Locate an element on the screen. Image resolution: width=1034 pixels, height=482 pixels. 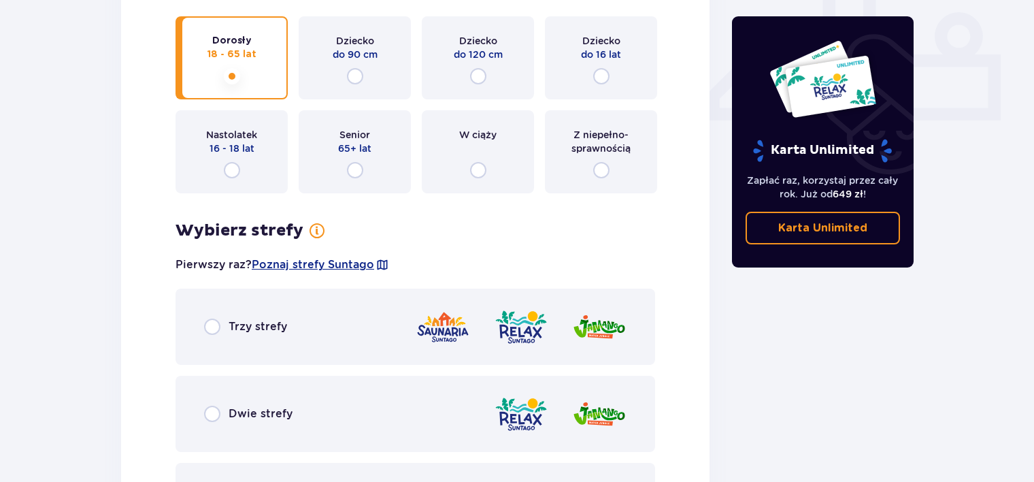
span: Poznaj strefy Suntago is located at coordinates (313, 265).